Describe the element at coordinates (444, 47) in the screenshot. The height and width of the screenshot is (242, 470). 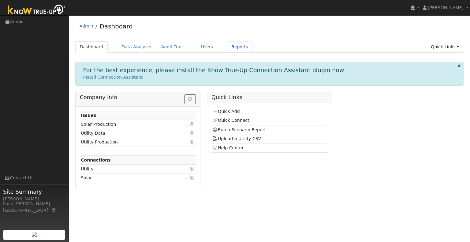
I see `a: Quick Links` at that location.